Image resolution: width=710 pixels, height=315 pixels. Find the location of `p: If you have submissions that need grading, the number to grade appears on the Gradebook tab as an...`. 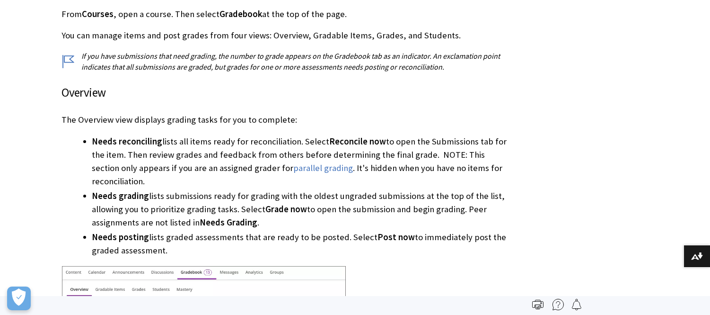

p: If you have submissions that need grading, the number to grade appears on the Gradebook tab as an... is located at coordinates (285, 61).